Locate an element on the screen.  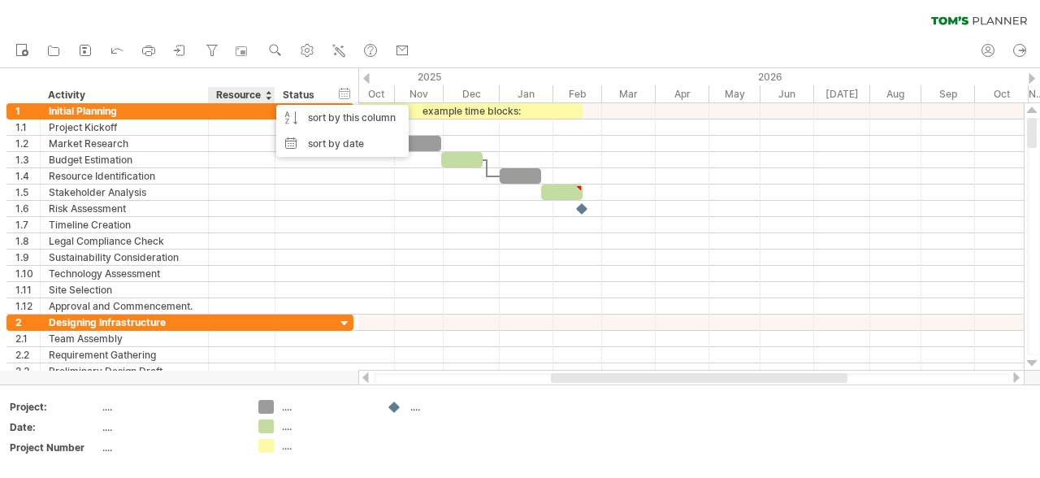
div: 2.2 is located at coordinates (28, 354).